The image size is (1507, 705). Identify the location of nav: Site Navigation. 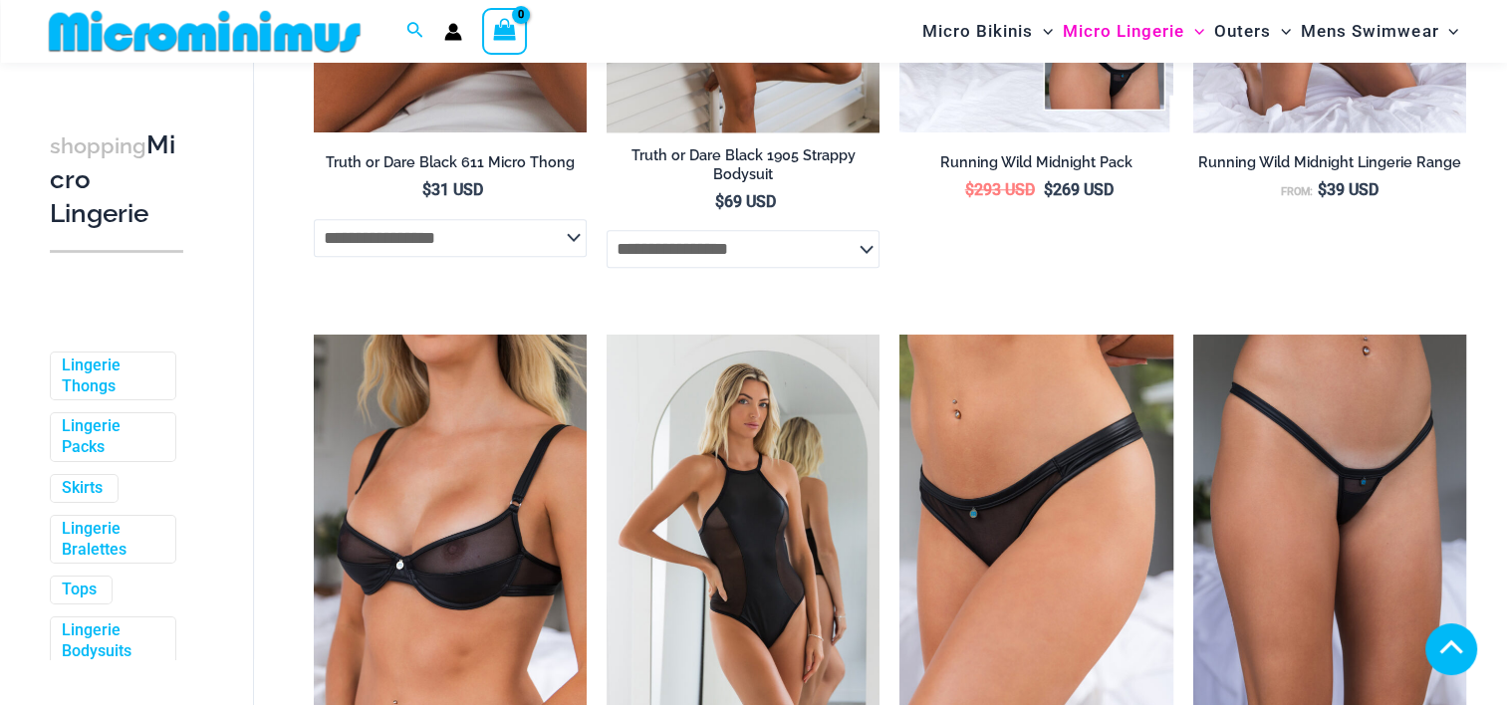
(1191, 31).